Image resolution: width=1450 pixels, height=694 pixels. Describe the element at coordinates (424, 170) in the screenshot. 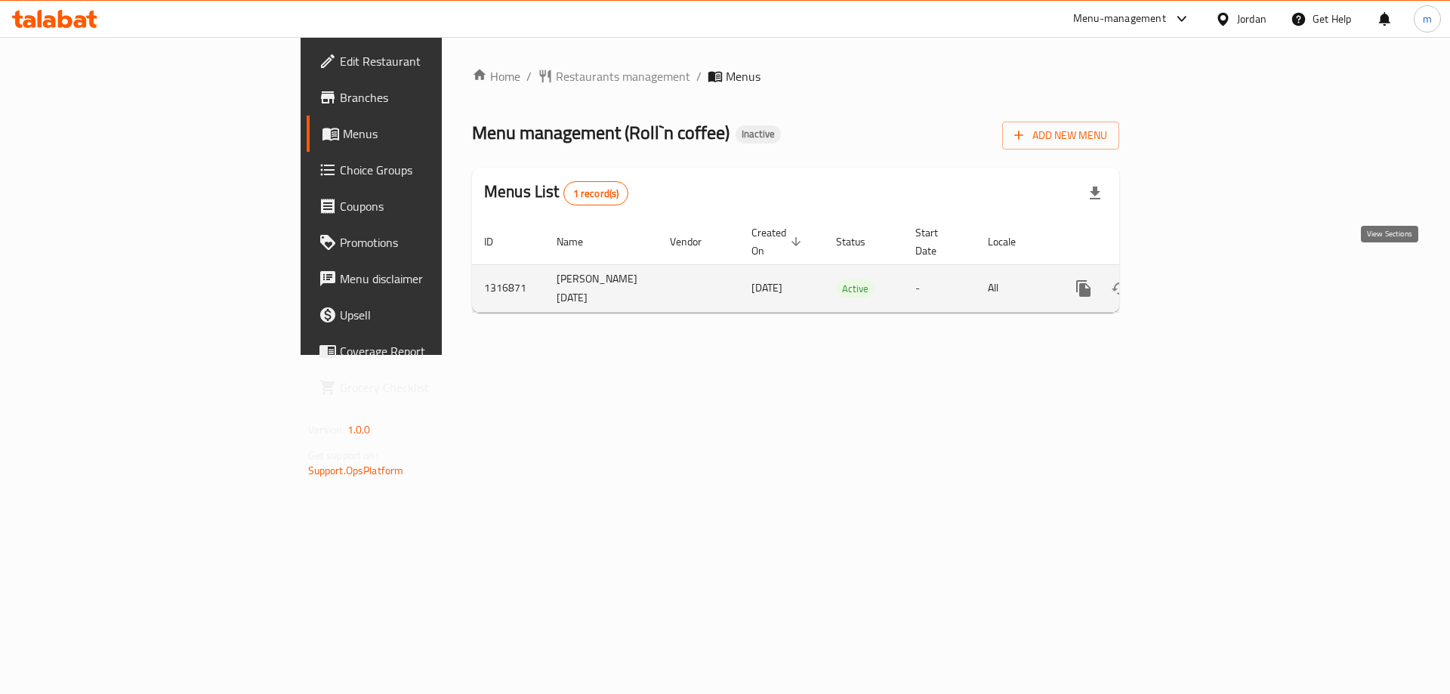

I see `a: Choice Groups` at that location.